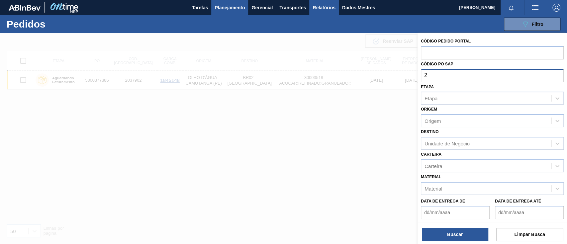 This screenshot has height=244, width=567. Describe the element at coordinates (535, 8) in the screenshot. I see `img: ações do usuário` at that location.